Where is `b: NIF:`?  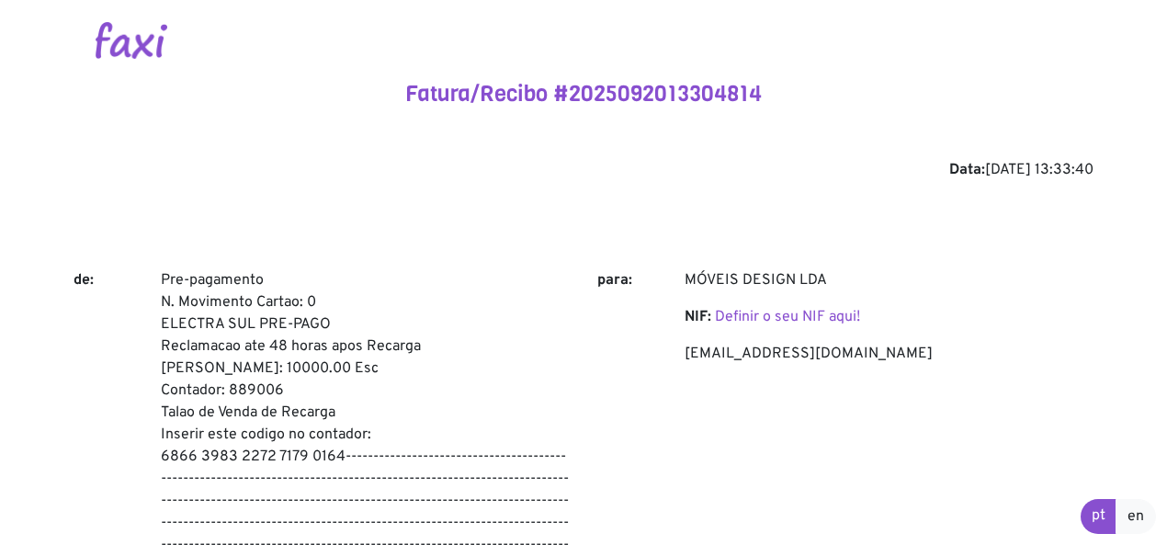
b: NIF: is located at coordinates (697, 317).